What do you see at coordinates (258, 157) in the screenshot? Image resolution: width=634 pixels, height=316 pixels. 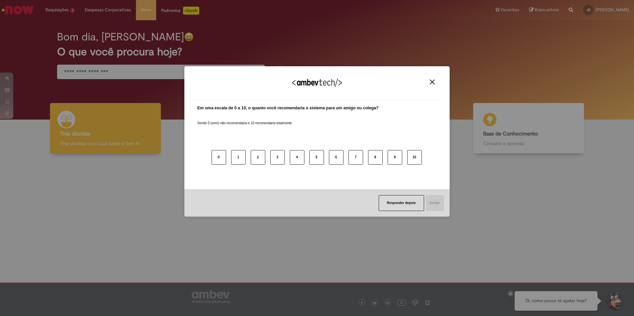 I see `button: 2` at bounding box center [258, 157].